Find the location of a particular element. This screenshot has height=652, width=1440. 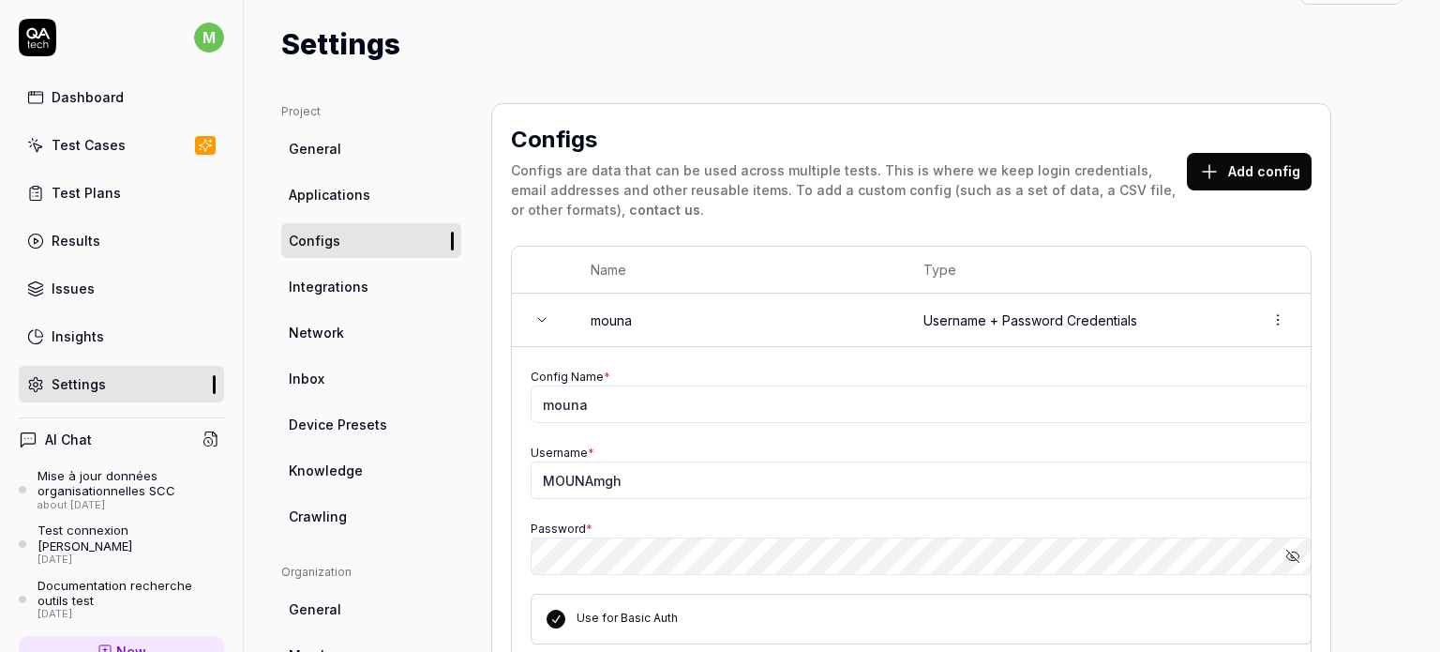

a: Results is located at coordinates (121, 240).